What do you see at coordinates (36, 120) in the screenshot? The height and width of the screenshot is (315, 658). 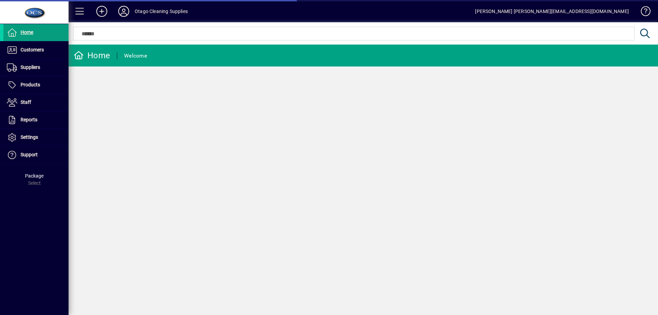 I see `a: Reports` at bounding box center [36, 120].